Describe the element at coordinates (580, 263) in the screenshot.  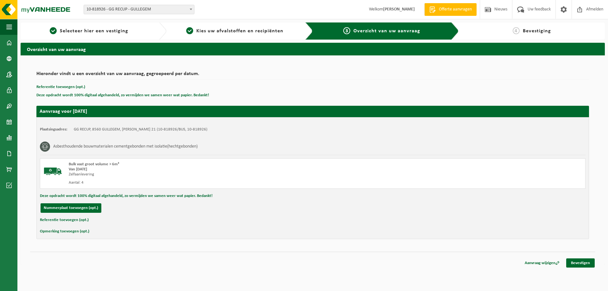
I see `a: Bevestigen` at that location.